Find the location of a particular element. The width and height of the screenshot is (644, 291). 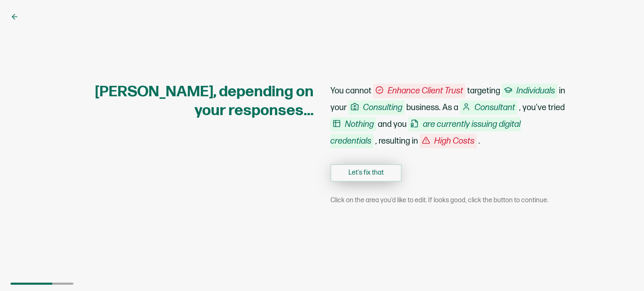

span: High Costs is located at coordinates (448, 141).